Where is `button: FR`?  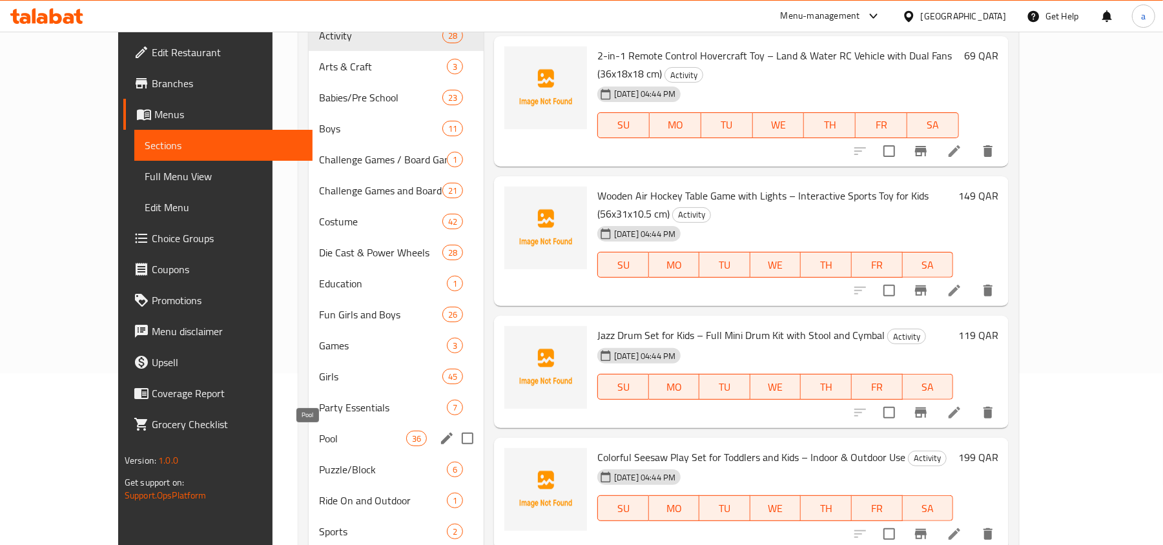
button: FR is located at coordinates (881, 125).